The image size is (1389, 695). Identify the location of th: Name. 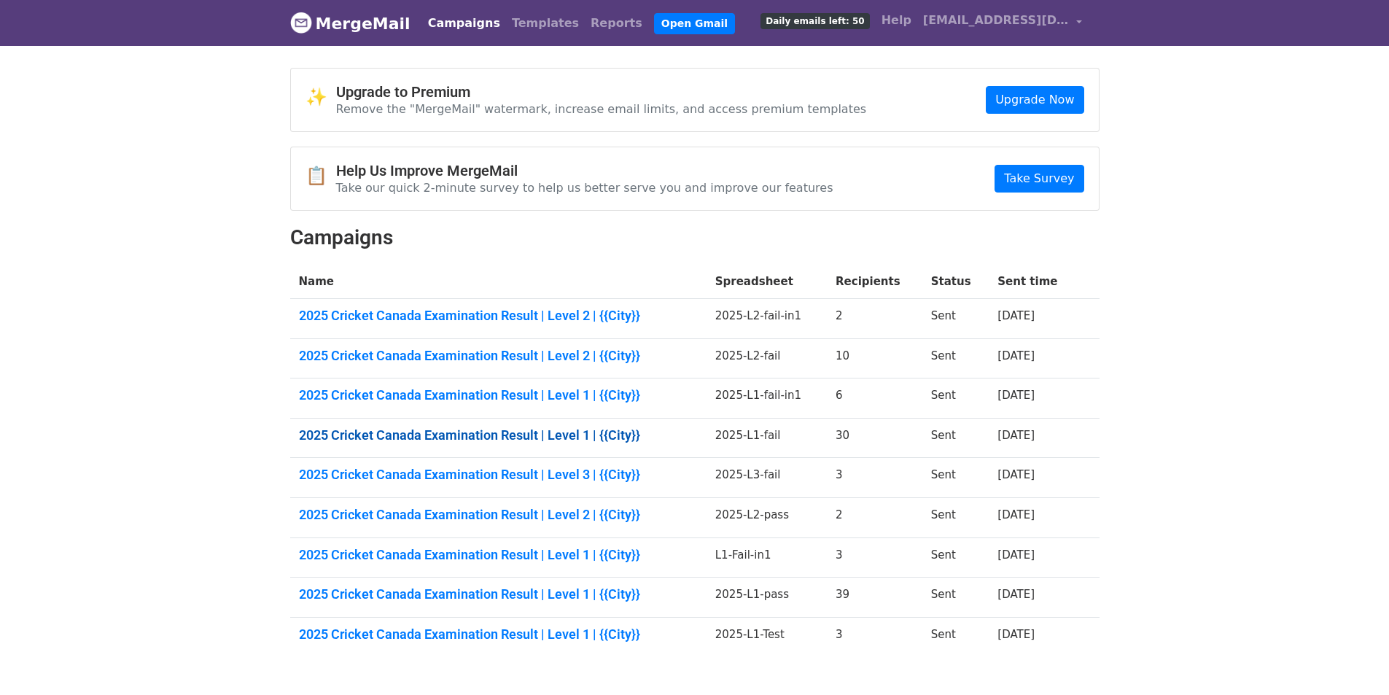
(498, 281).